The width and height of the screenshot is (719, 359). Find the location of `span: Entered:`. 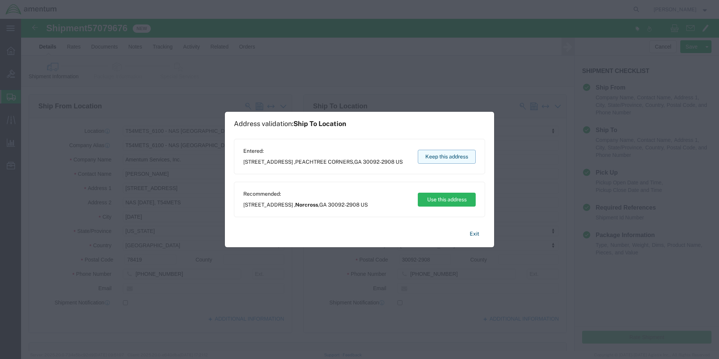

span: Entered: is located at coordinates (323, 151).